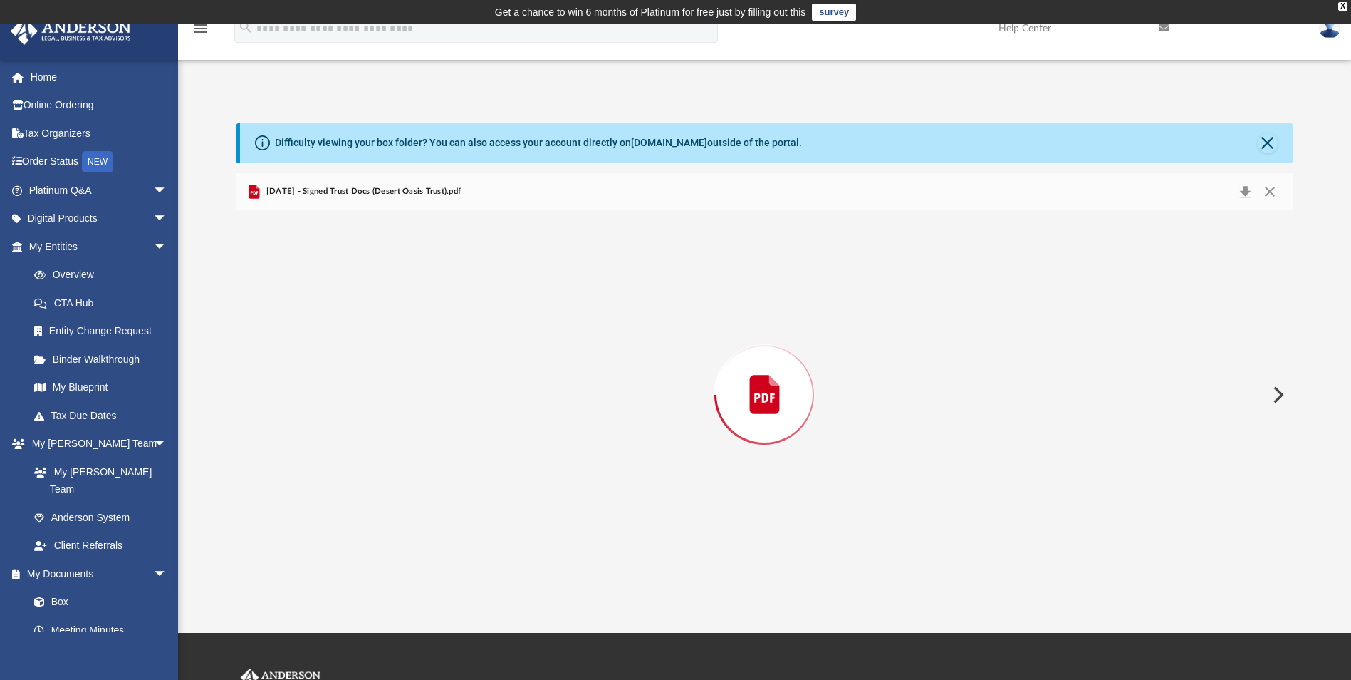 This screenshot has height=680, width=1351. I want to click on div: Difficulty viewing your box folder? You can also access your account directly on outside of the p..., so click(539, 142).